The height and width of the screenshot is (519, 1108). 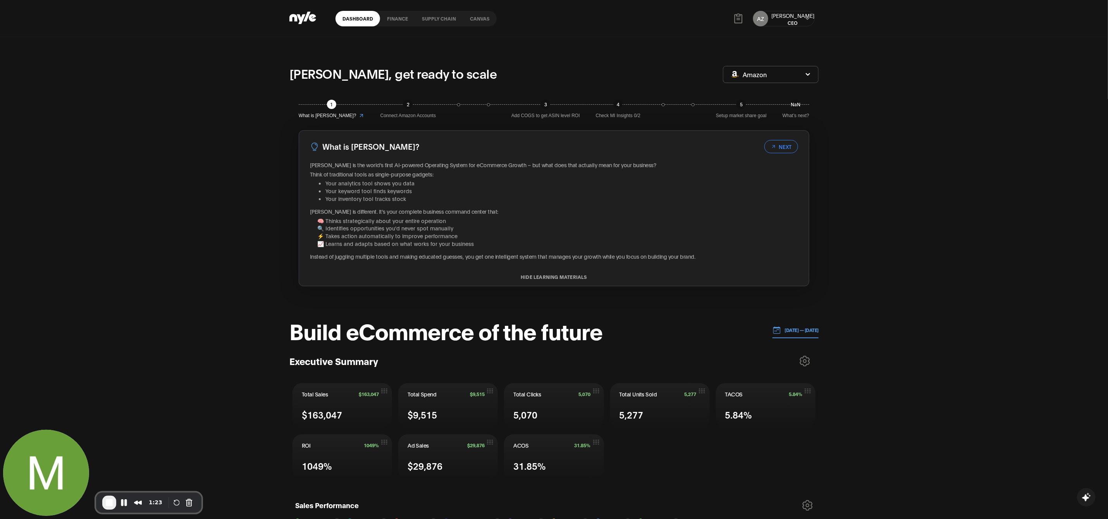 I want to click on li: 🧠 Thinks strategically about your entire operation, so click(x=558, y=221).